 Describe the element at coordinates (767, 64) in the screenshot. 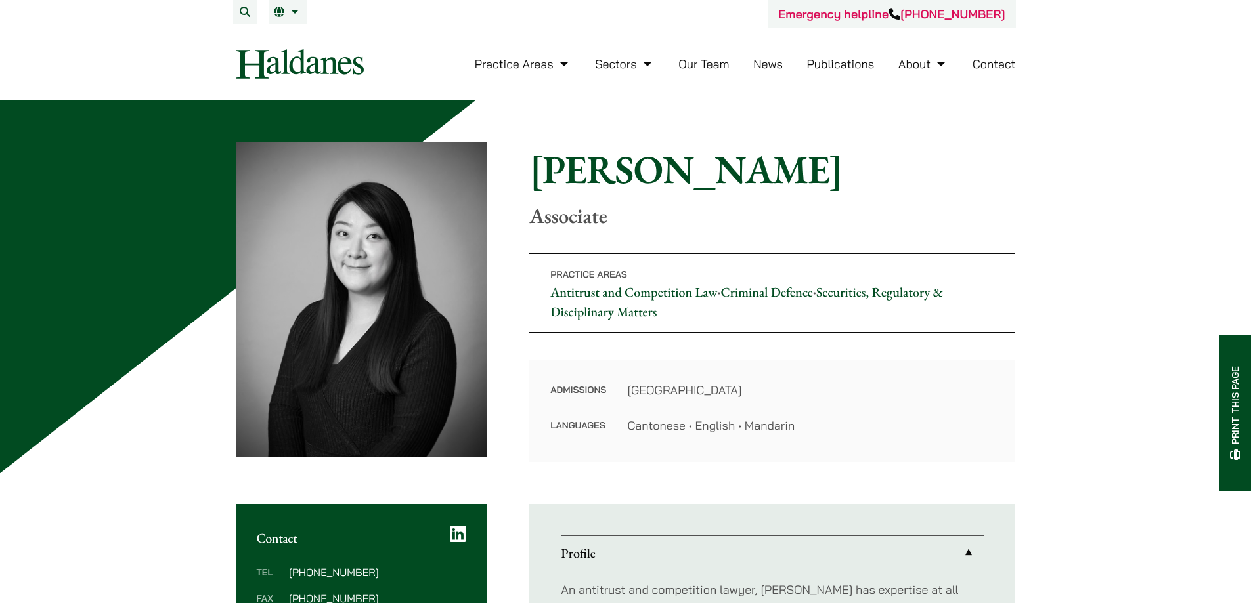

I see `a: News` at that location.